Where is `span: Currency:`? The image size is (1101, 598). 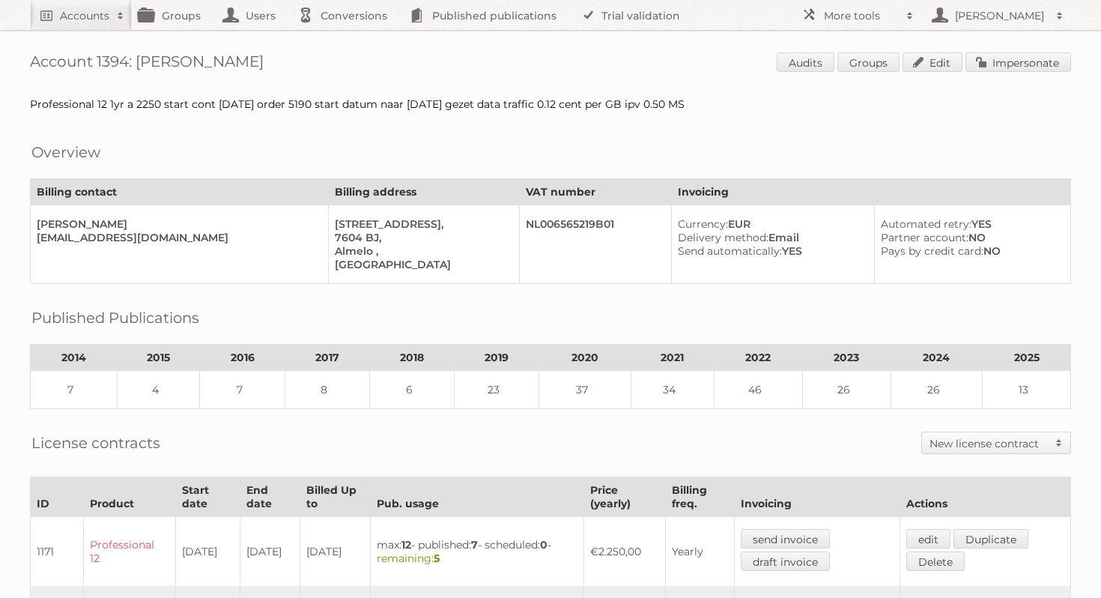 span: Currency: is located at coordinates (703, 224).